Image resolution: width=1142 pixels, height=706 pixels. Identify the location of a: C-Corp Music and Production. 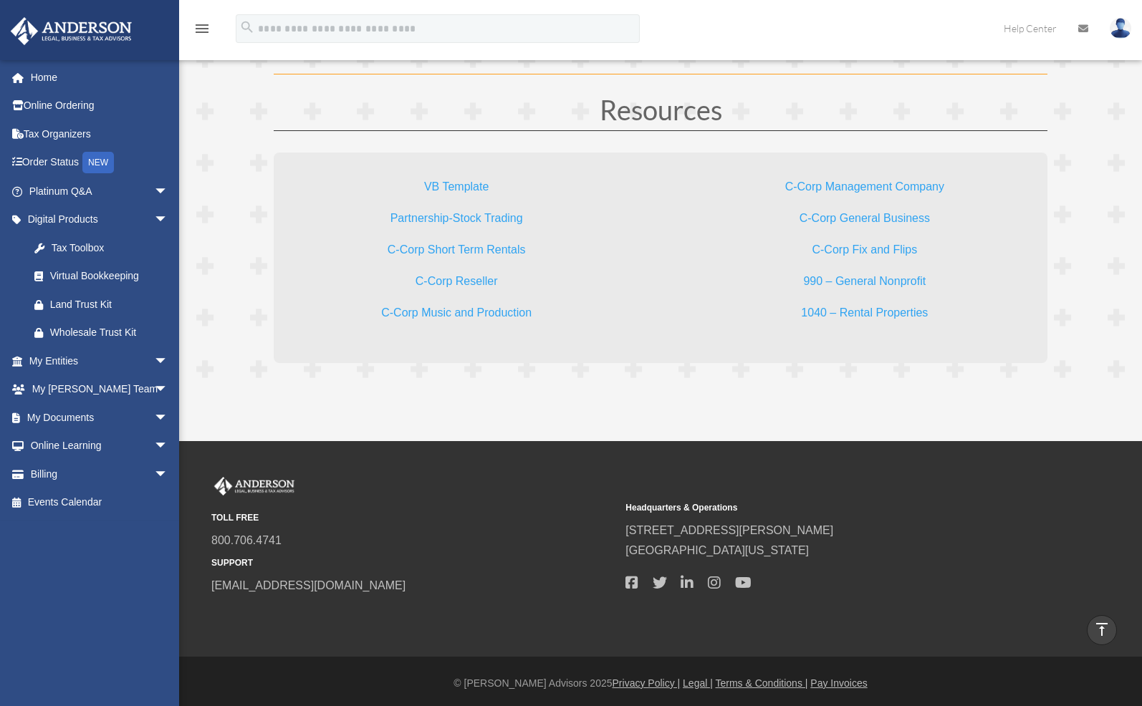
(456, 316).